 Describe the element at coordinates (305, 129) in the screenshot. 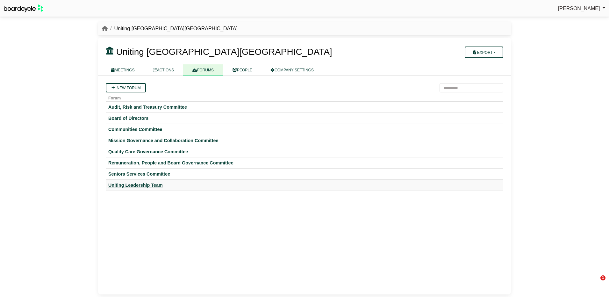

I see `div: Communities Committee` at that location.